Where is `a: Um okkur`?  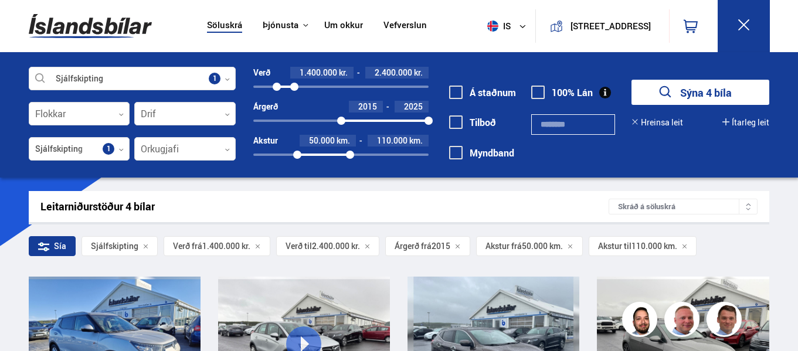 a: Um okkur is located at coordinates (344, 26).